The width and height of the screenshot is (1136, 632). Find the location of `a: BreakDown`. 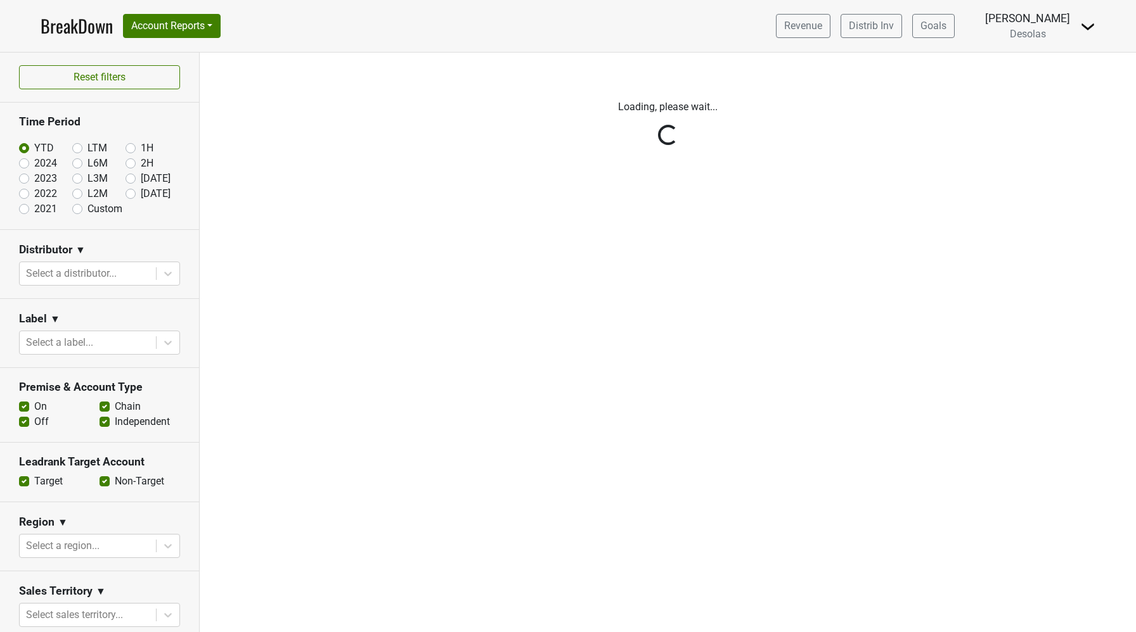

a: BreakDown is located at coordinates (77, 26).